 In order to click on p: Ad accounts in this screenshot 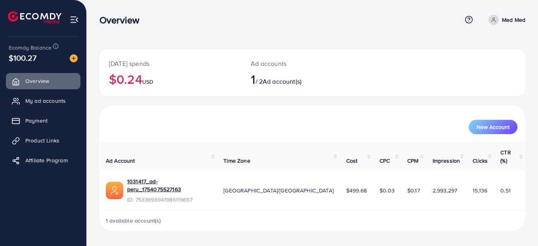, I will do `click(294, 63)`.